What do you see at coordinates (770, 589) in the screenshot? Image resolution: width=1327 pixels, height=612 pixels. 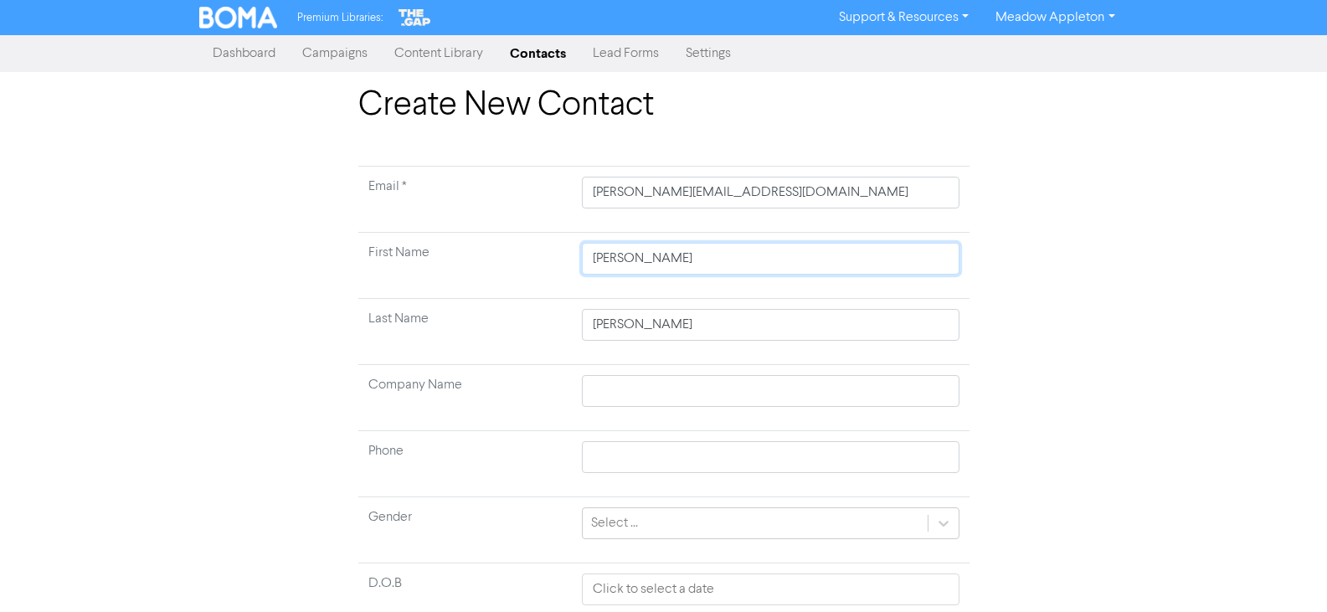 I see `input: Click to select a date` at bounding box center [770, 589].